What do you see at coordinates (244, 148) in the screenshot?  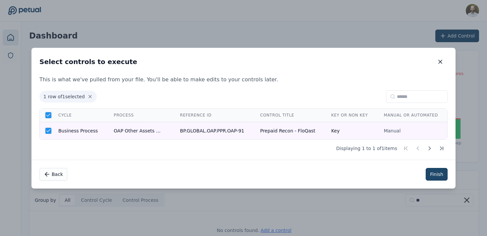 I see `div: Displaying 1 to 1 of 1 items` at bounding box center [244, 148].